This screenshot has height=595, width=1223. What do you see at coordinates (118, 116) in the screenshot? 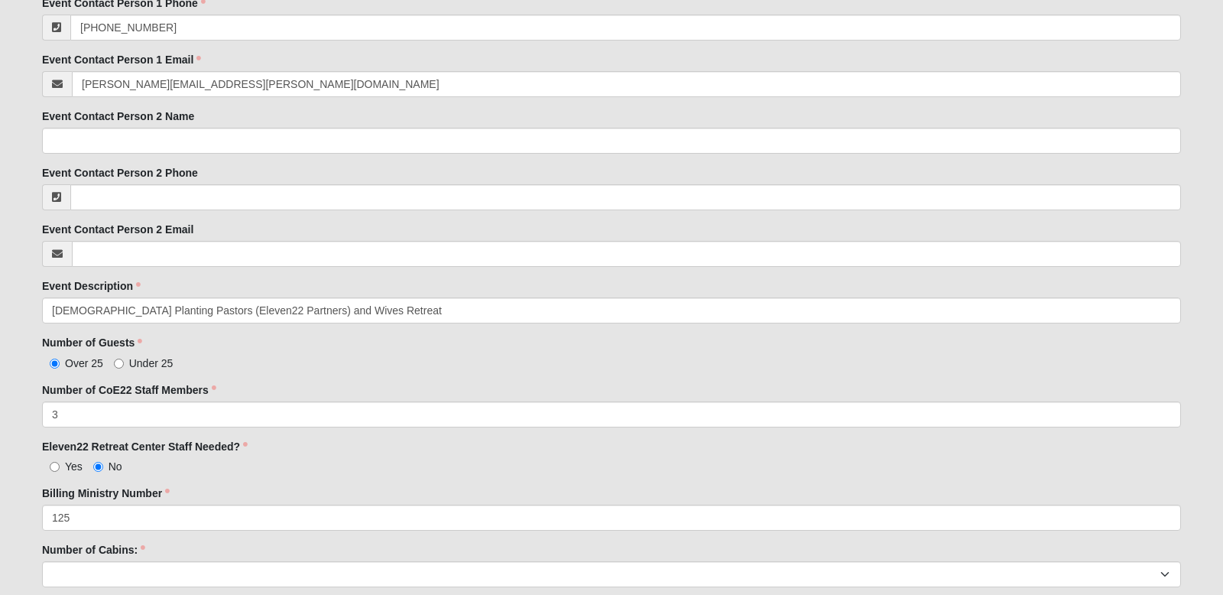
I see `label: Event Contact Person 2 Name` at bounding box center [118, 116].